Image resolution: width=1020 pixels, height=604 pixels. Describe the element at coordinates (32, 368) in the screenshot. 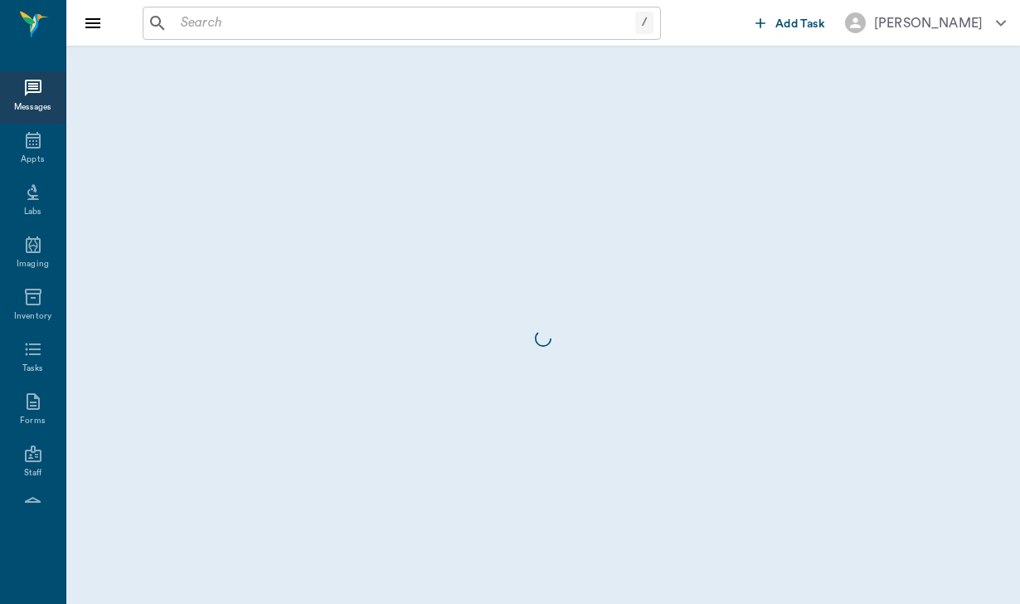

I see `div: Tasks` at that location.